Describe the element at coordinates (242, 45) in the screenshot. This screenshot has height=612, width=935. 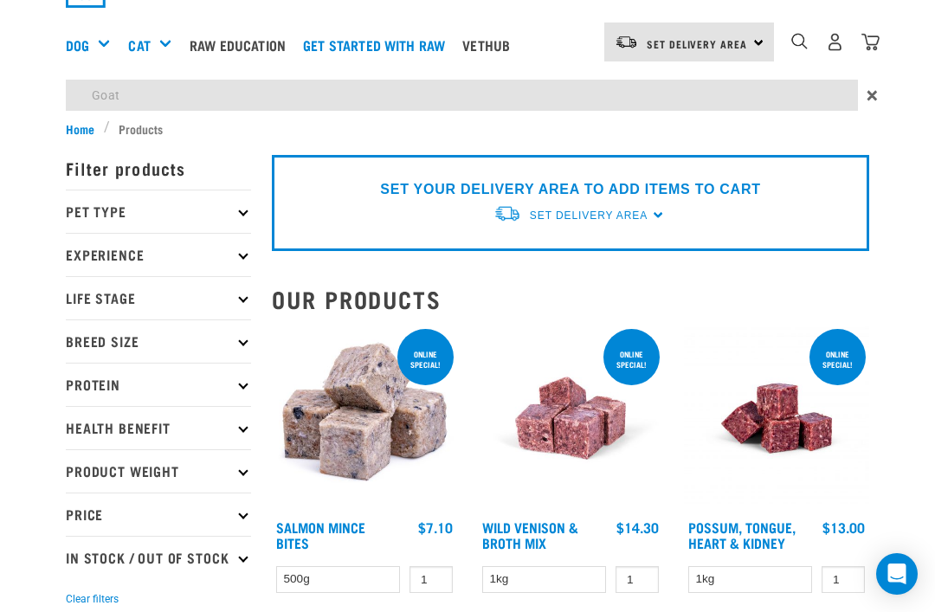
I see `a: Raw Education` at that location.